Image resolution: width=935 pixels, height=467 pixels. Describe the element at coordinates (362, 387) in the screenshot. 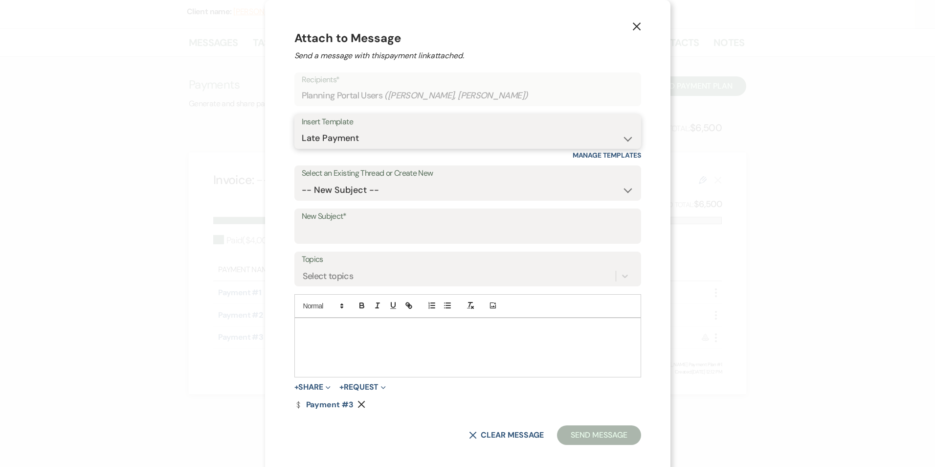

I see `button: Request` at that location.